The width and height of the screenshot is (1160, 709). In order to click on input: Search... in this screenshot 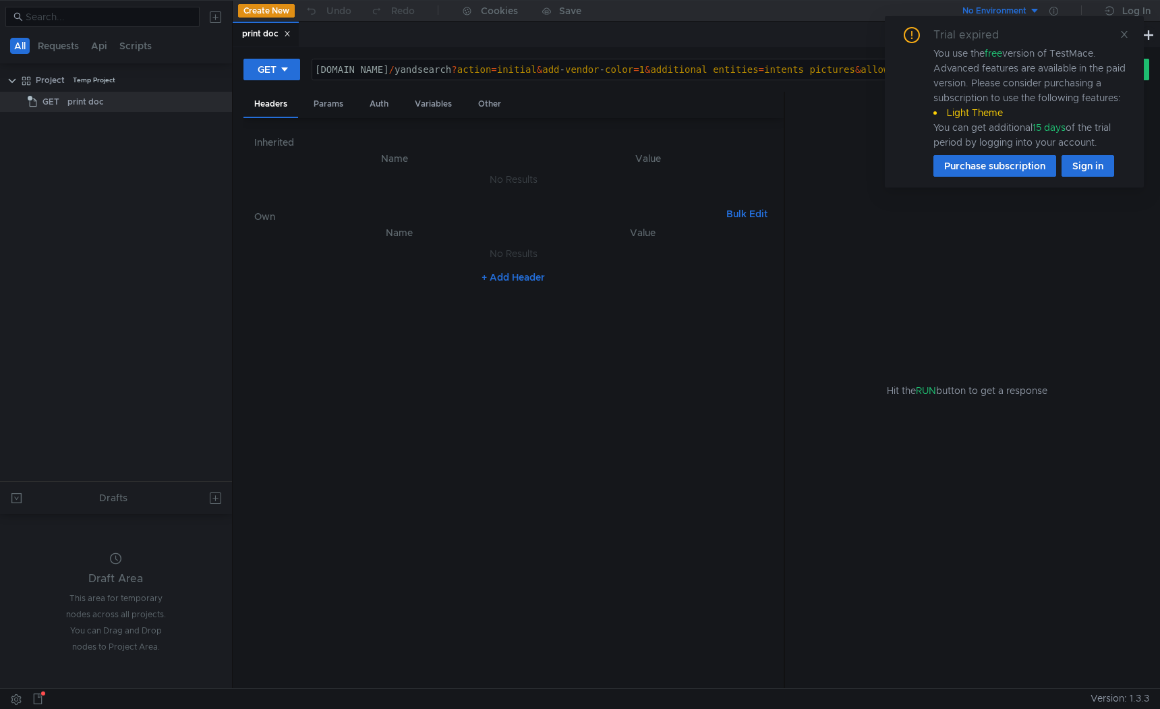, I will do `click(109, 17)`.